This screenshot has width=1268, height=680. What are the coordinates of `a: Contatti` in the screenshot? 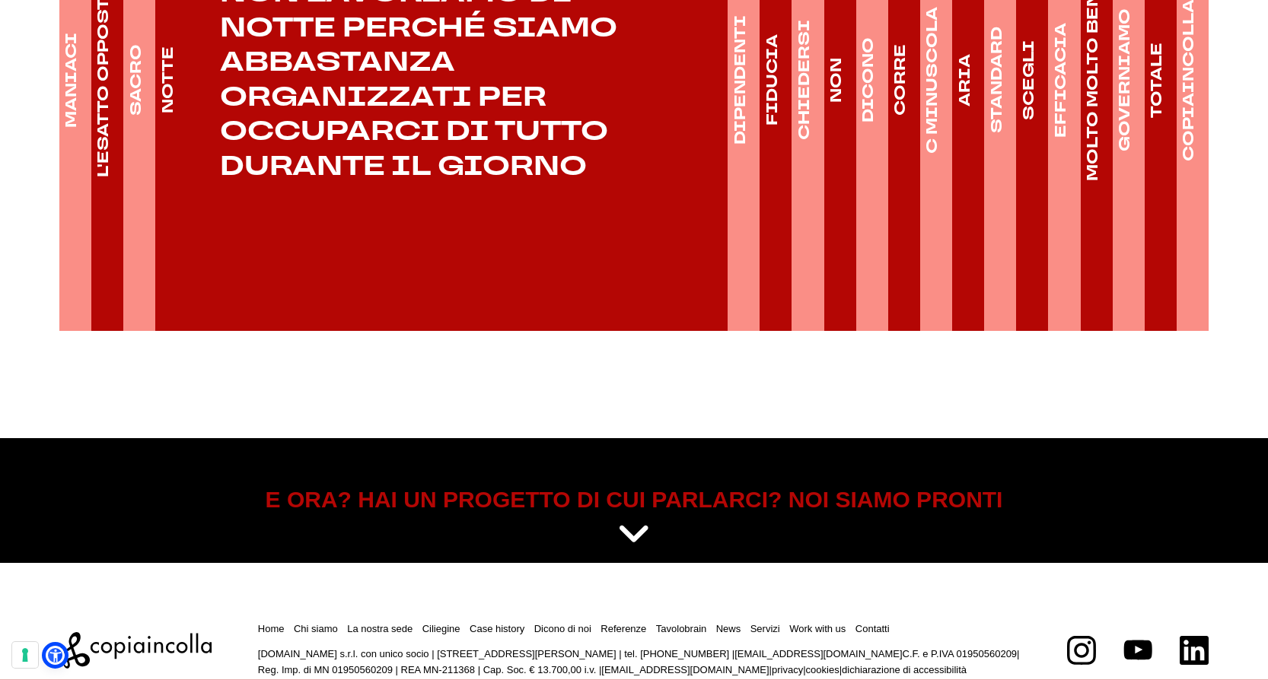 It's located at (872, 629).